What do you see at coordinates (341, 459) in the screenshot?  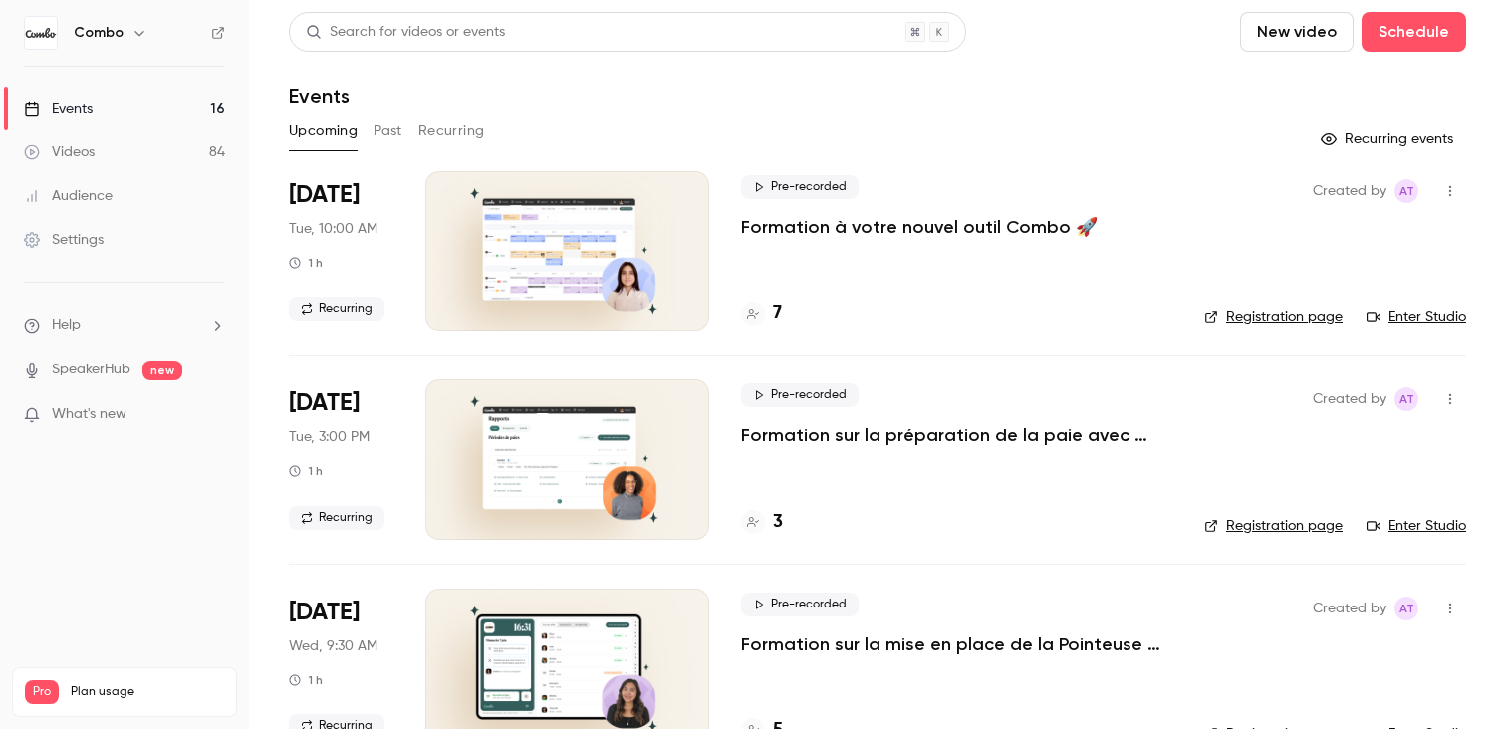 I see `div: Sep 30 Tue, 3:00 PM (Europe/Paris)` at bounding box center [341, 459].